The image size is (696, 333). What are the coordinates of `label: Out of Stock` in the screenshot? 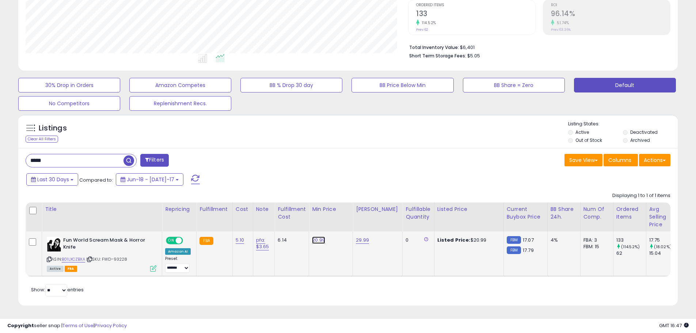 It's located at (589, 140).